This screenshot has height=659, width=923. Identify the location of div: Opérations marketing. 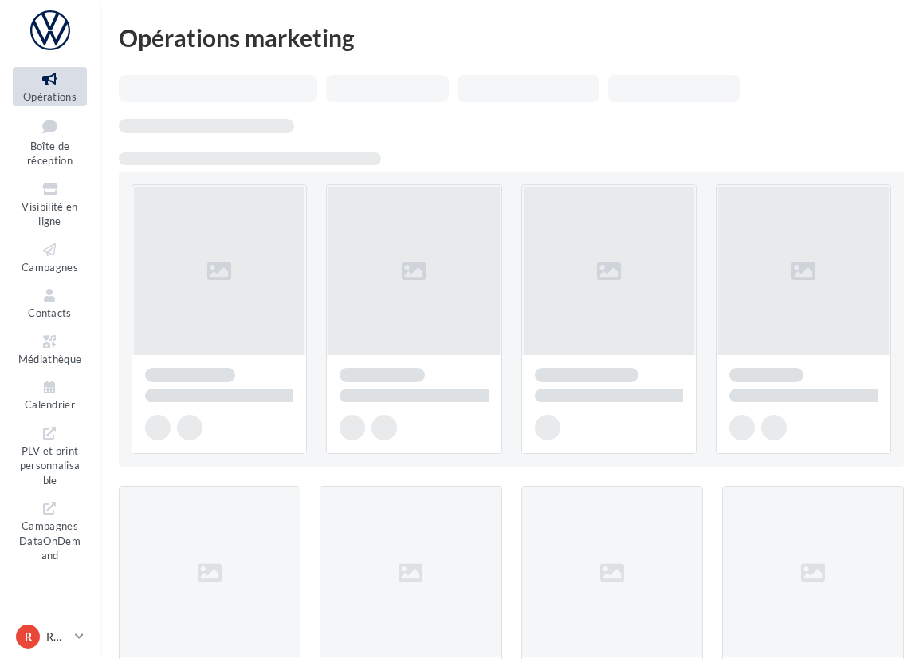
(511, 37).